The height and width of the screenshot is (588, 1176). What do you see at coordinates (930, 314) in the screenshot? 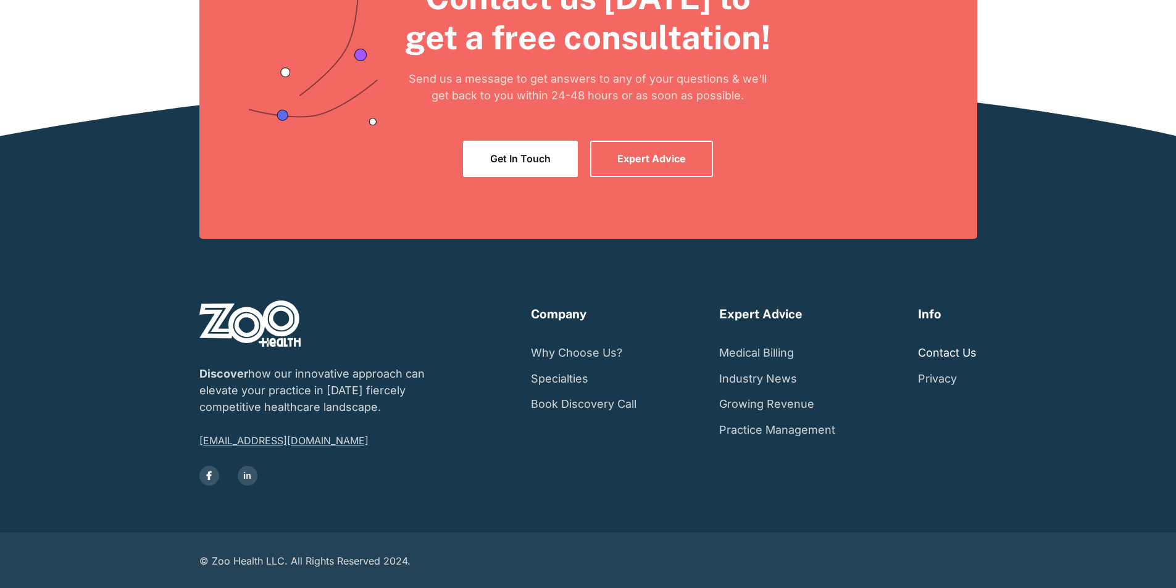
I see `h6: Info` at bounding box center [930, 314].